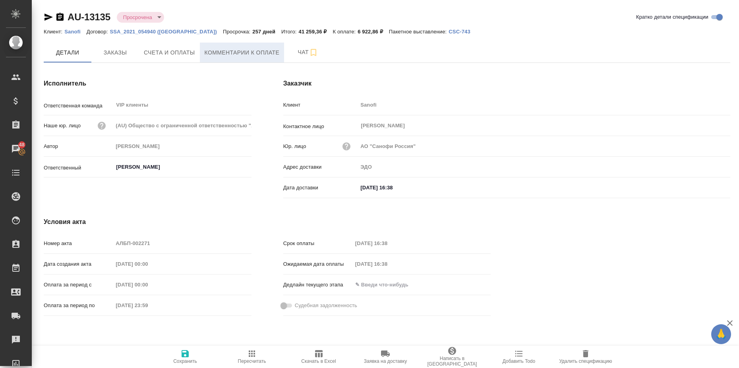 The width and height of the screenshot is (739, 368). What do you see at coordinates (318, 243) in the screenshot?
I see `p: Срок оплаты` at bounding box center [318, 243].